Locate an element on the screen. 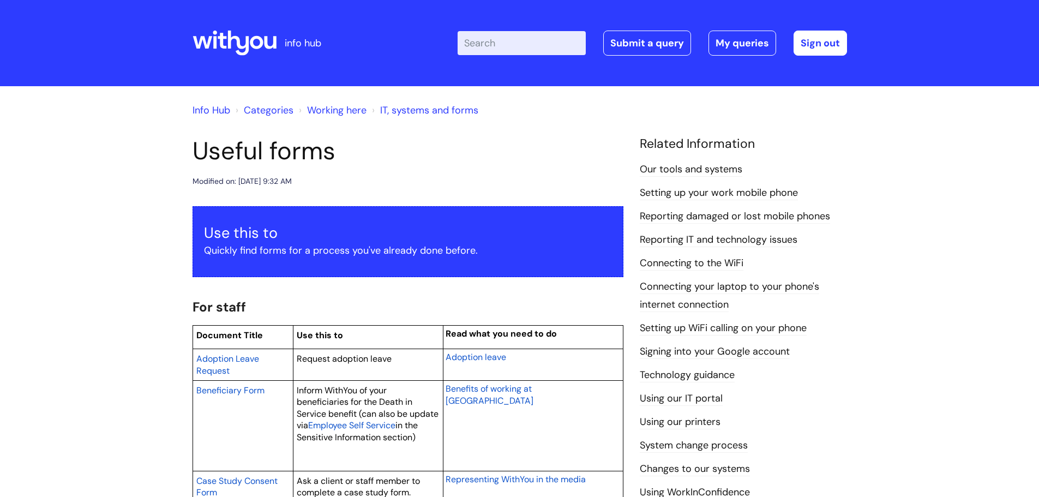 This screenshot has height=497, width=1039. span: Read what you need to do is located at coordinates (501, 333).